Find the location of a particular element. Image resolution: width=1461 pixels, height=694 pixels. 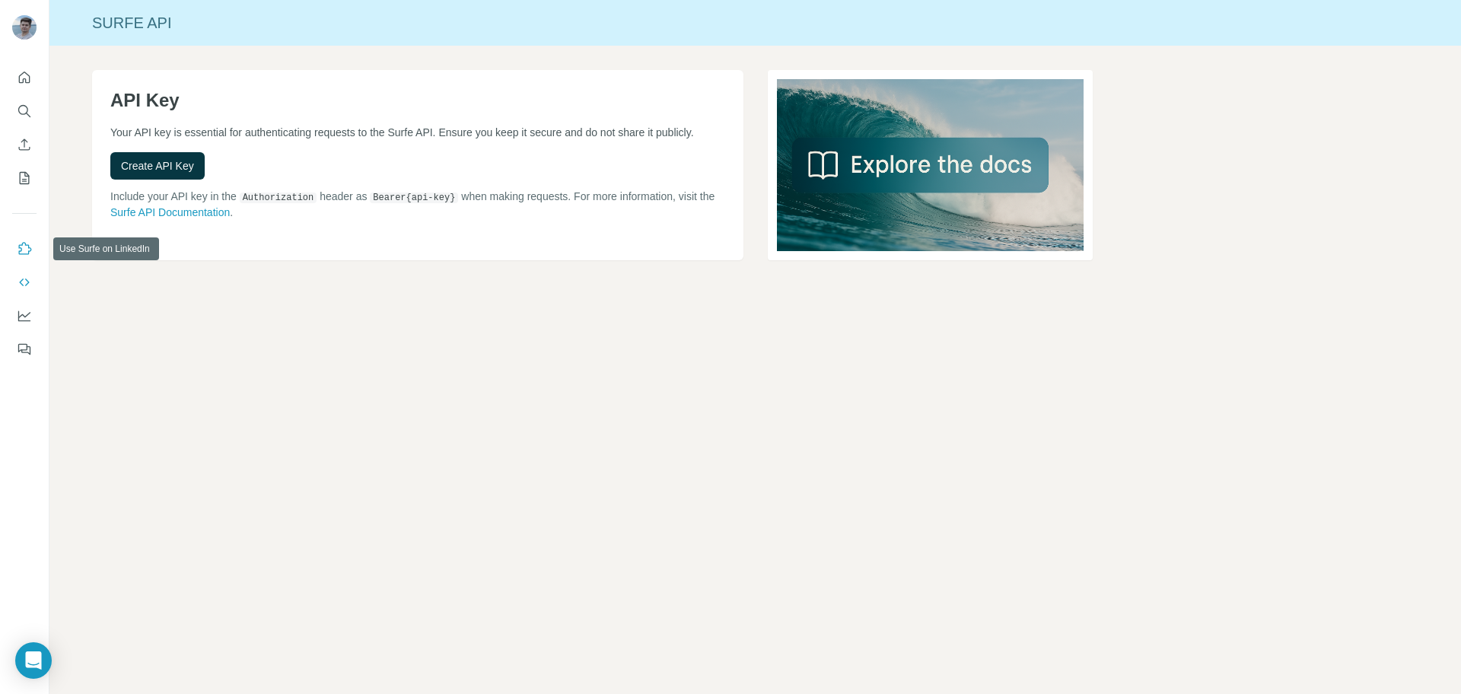

div: Open Intercom Messenger is located at coordinates (33, 661).